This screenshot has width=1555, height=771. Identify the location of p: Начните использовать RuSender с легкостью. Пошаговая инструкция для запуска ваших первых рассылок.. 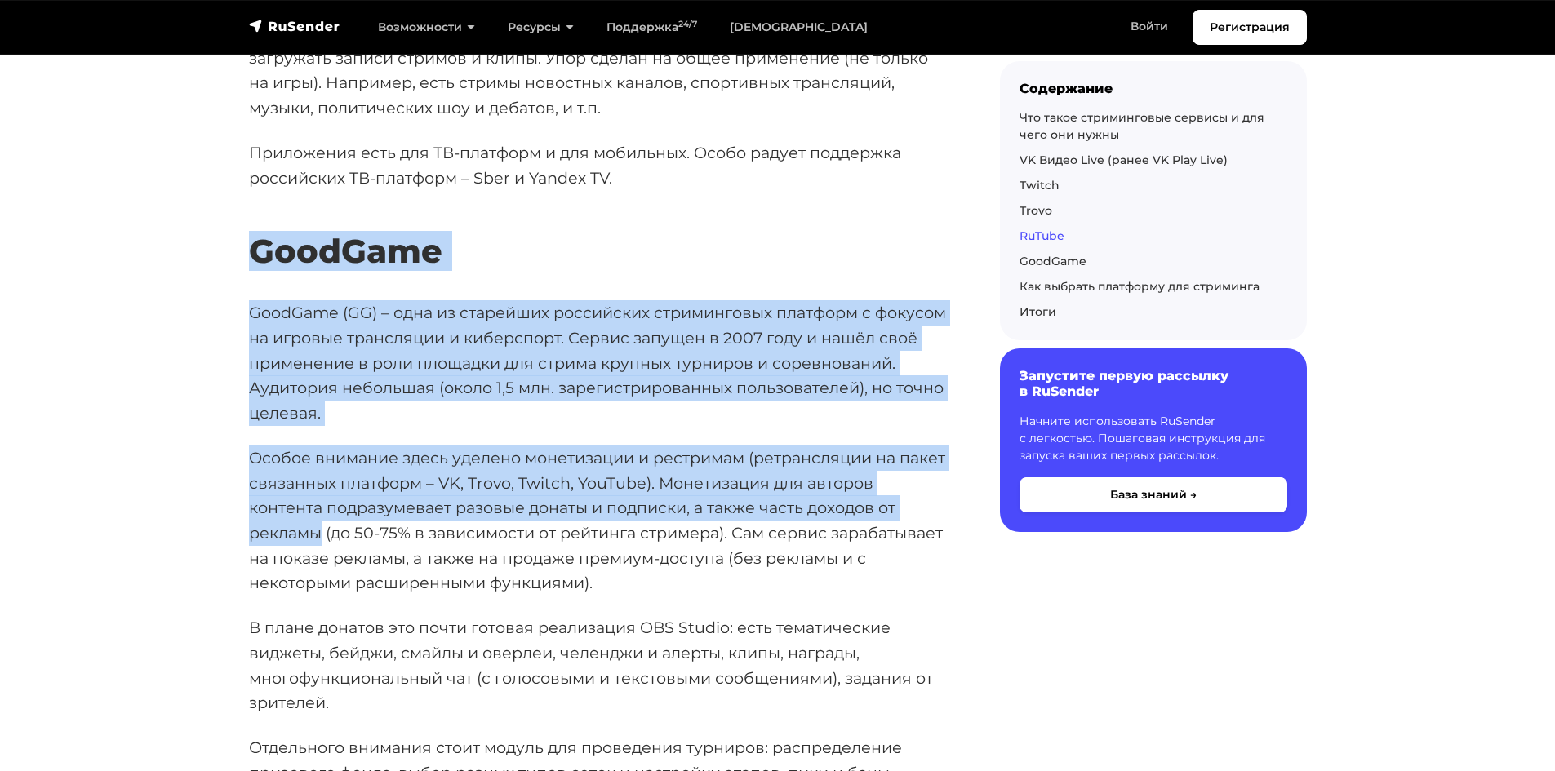
(1153, 438).